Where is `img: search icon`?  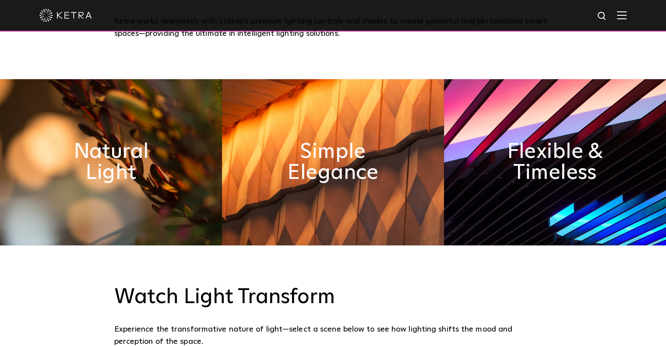
img: search icon is located at coordinates (602, 16).